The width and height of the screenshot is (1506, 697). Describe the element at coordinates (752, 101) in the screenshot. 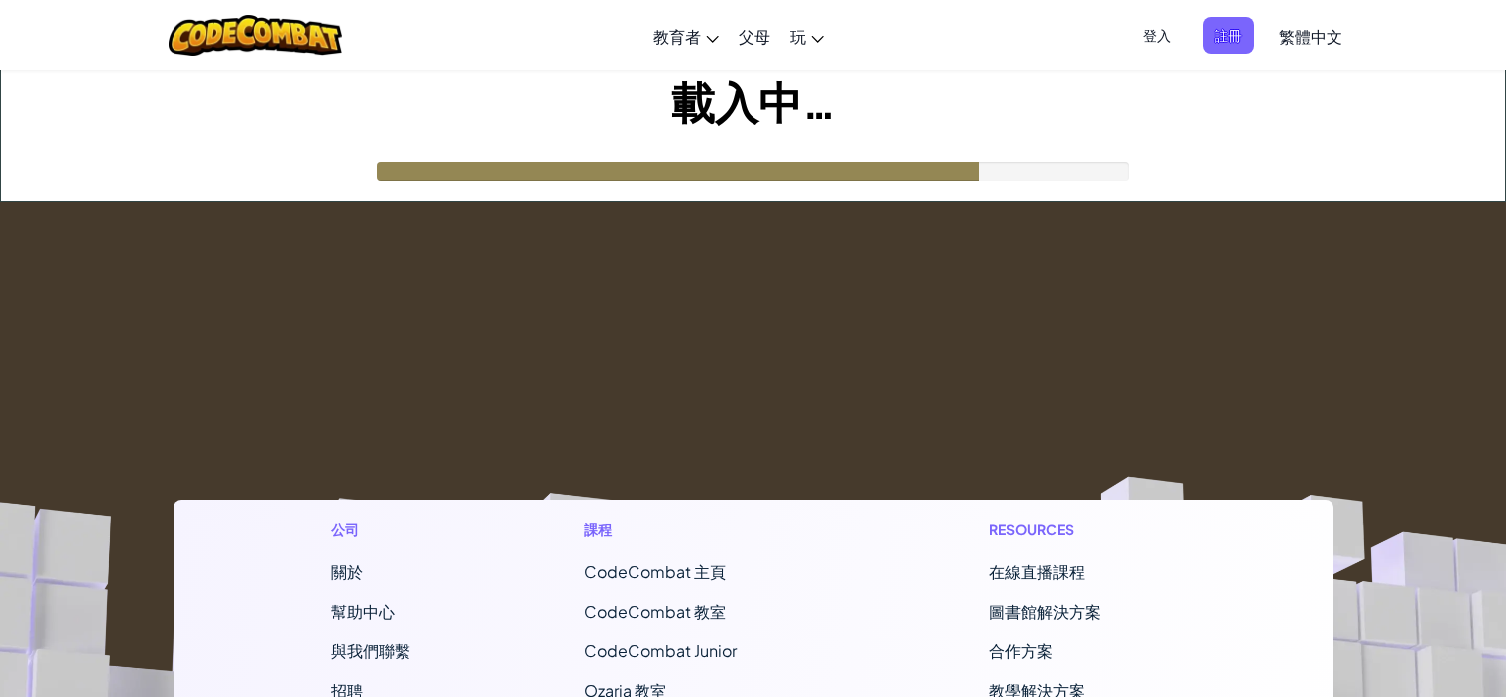

I see `h1: 載入中…` at that location.